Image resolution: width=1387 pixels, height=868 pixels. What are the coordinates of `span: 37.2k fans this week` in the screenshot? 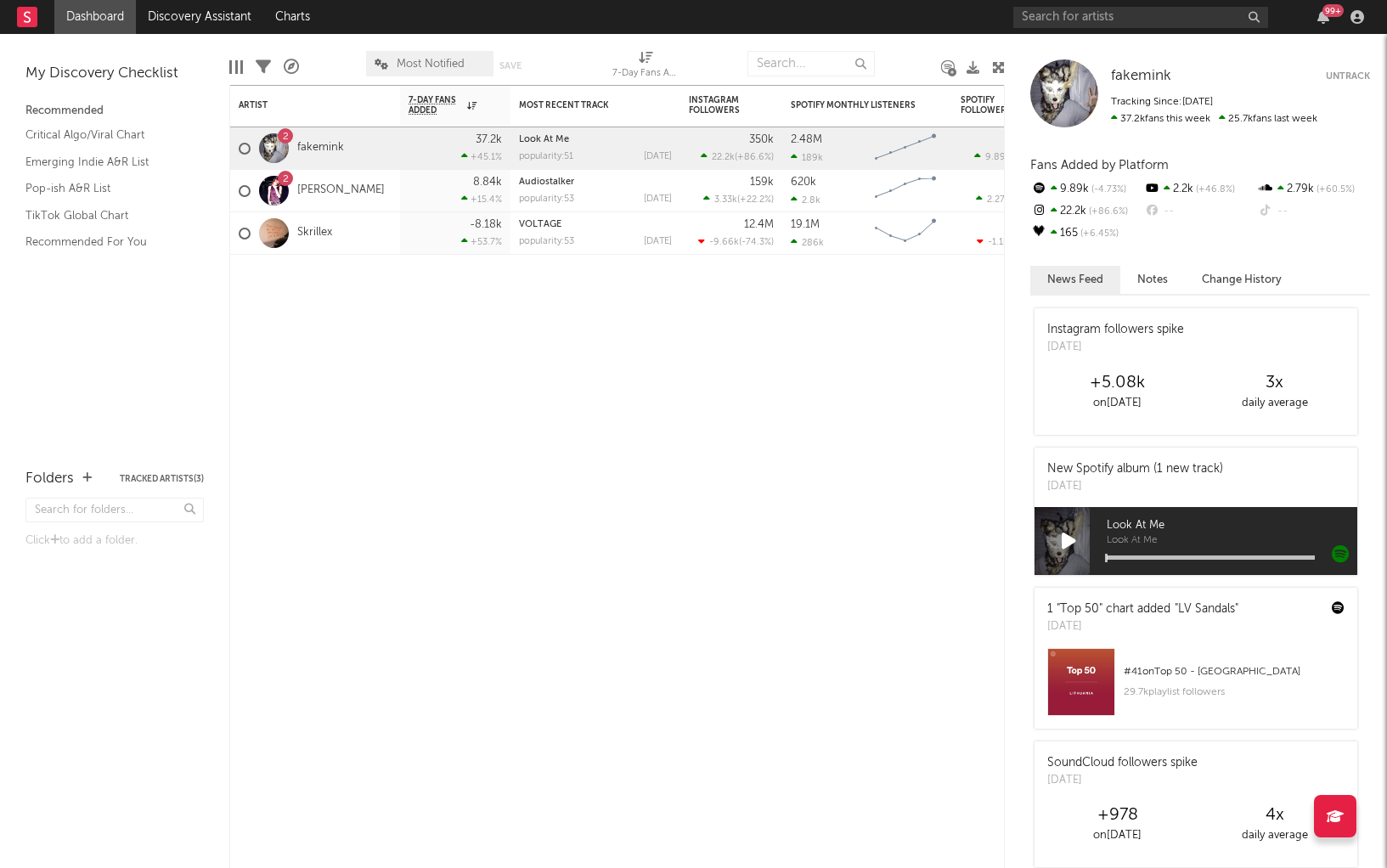 It's located at (1160, 119).